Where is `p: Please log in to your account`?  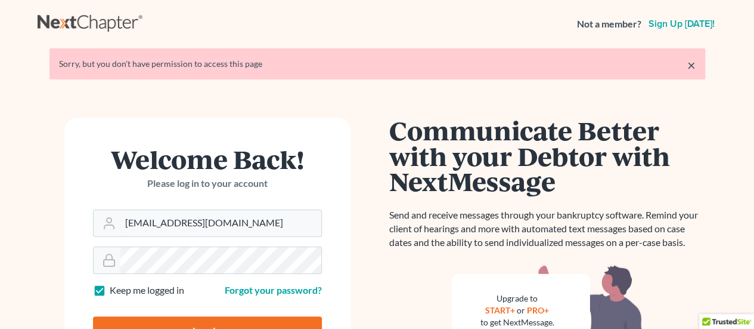 p: Please log in to your account is located at coordinates (208, 183).